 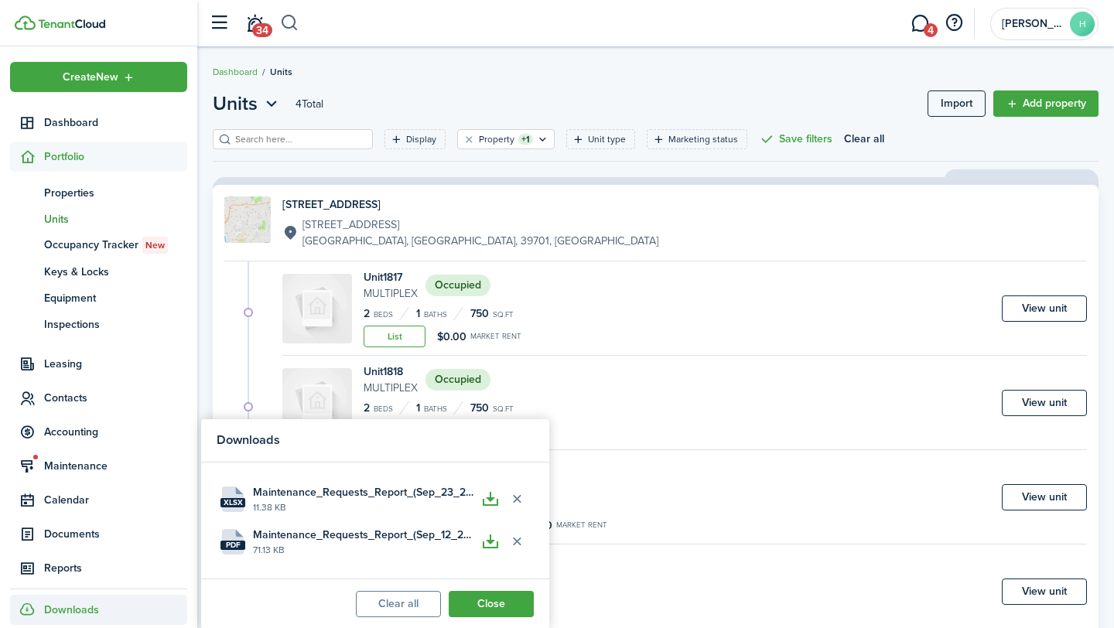 What do you see at coordinates (98, 324) in the screenshot?
I see `a: Inspections` at bounding box center [98, 324].